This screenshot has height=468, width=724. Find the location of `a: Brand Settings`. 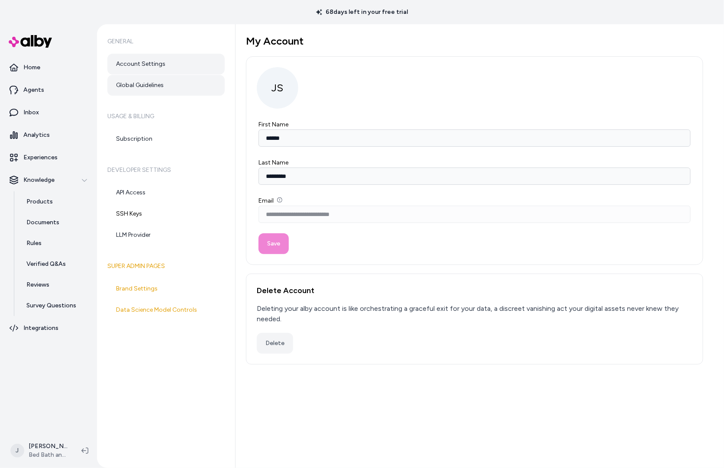

a: Brand Settings is located at coordinates (166, 289).